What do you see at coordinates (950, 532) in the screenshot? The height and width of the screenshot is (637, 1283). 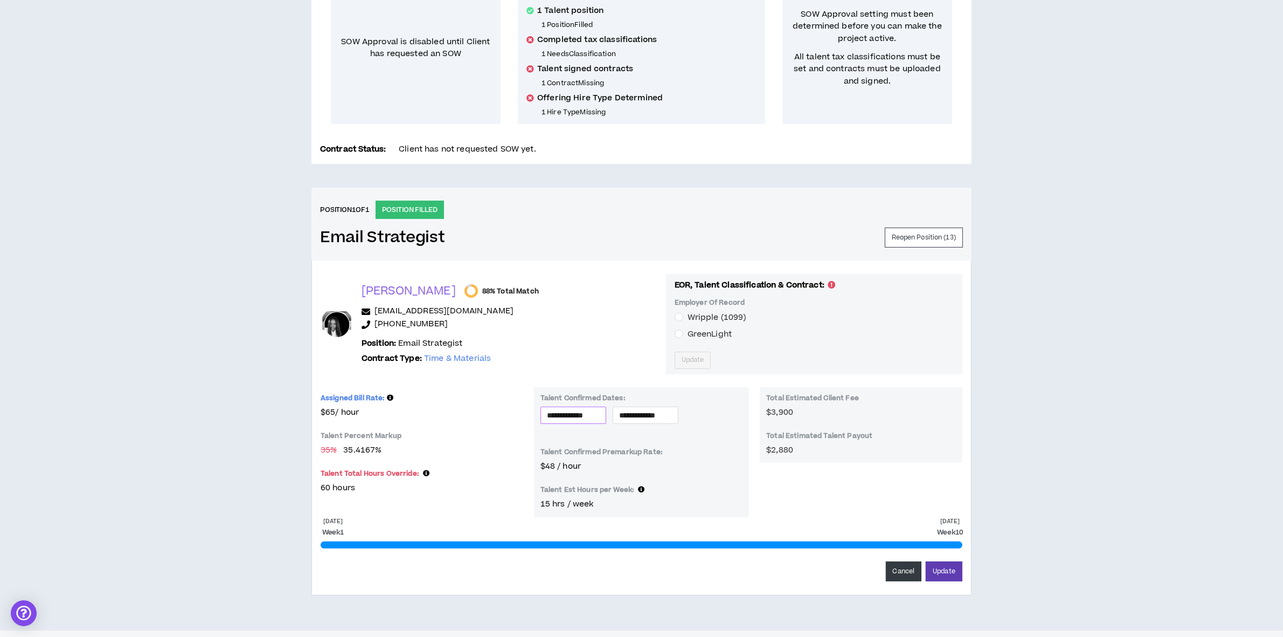 I see `p: Week 10` at bounding box center [950, 532].